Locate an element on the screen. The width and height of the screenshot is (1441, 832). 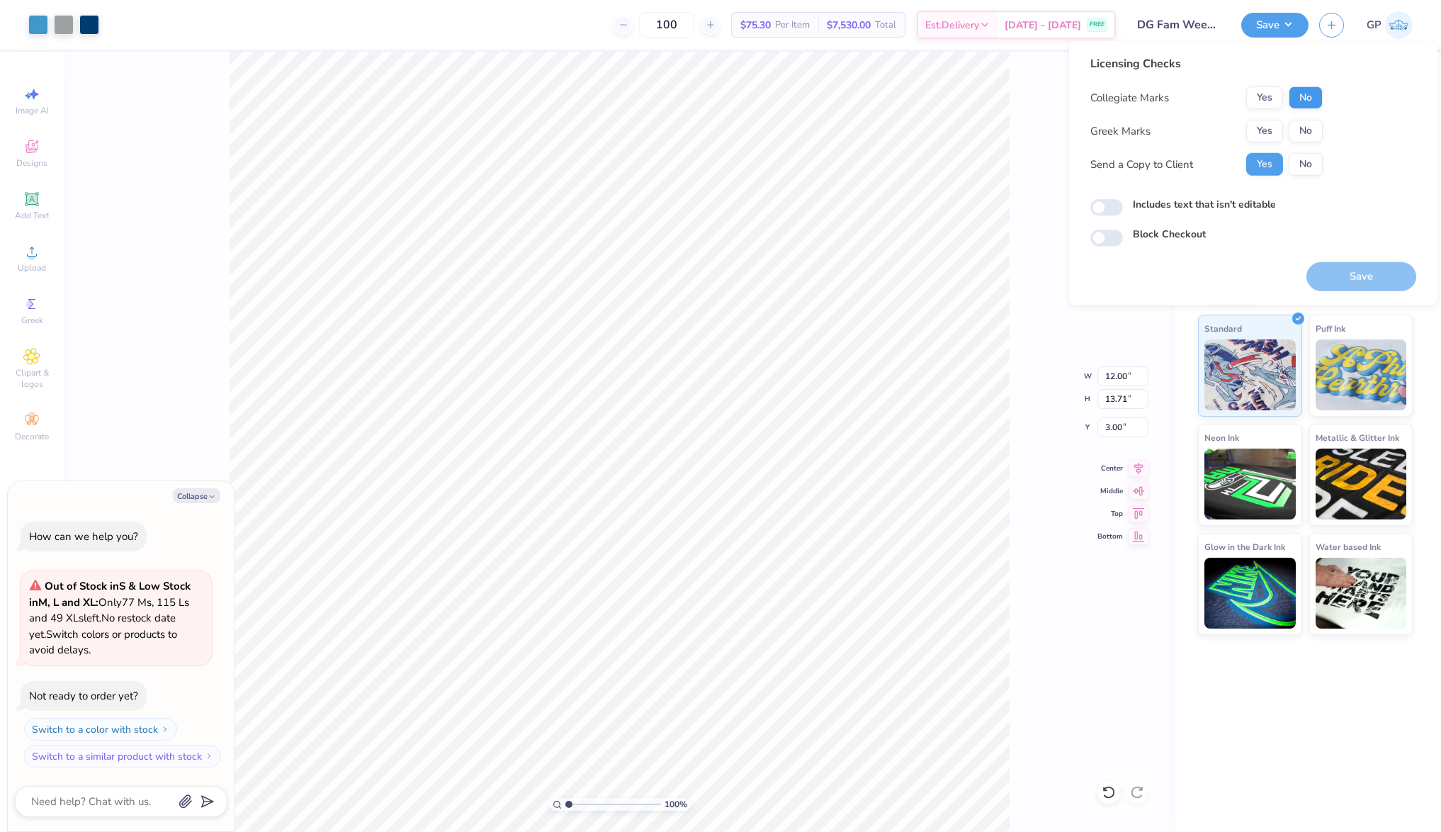
strong: & Low Stock in M, L and XL : is located at coordinates (110, 594).